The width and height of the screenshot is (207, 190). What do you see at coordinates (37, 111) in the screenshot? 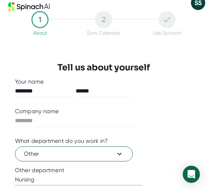
I see `div: Company name` at bounding box center [37, 111].